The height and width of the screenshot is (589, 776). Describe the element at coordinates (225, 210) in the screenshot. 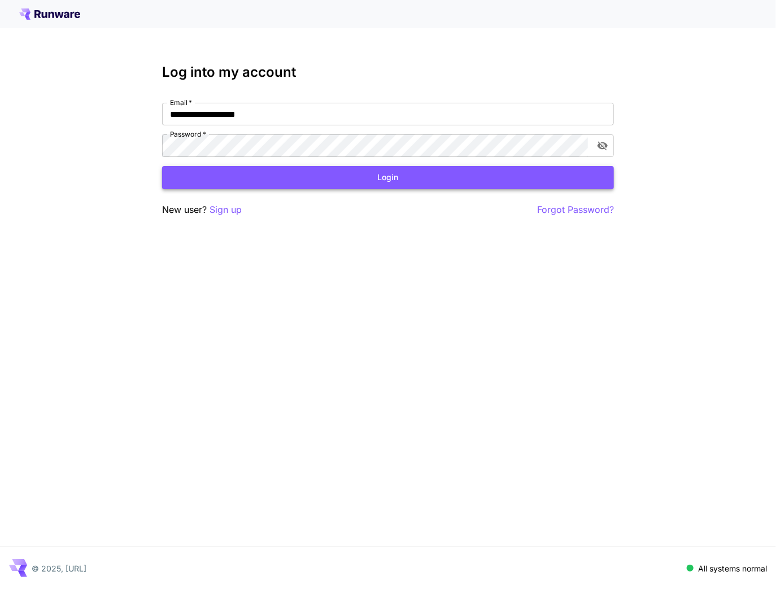

I see `p: Sign up` at that location.